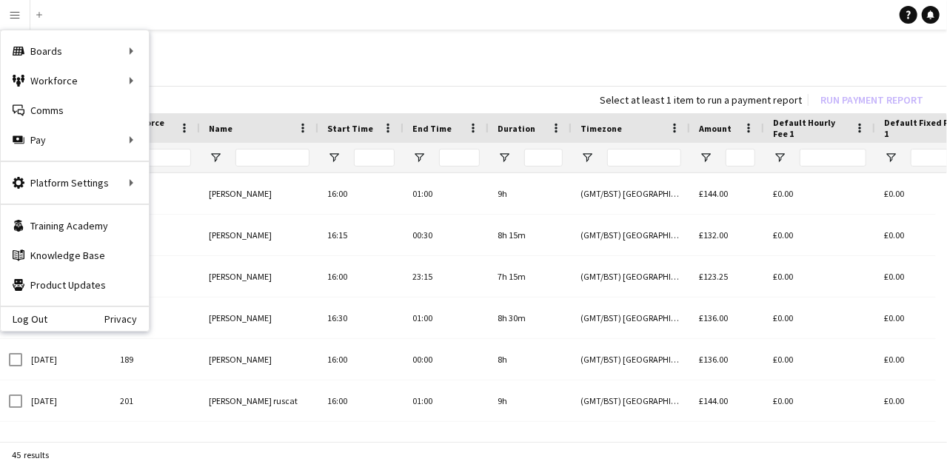 This screenshot has width=947, height=467. Describe the element at coordinates (169, 158) in the screenshot. I see `input: Workforce ID Filter Input` at that location.